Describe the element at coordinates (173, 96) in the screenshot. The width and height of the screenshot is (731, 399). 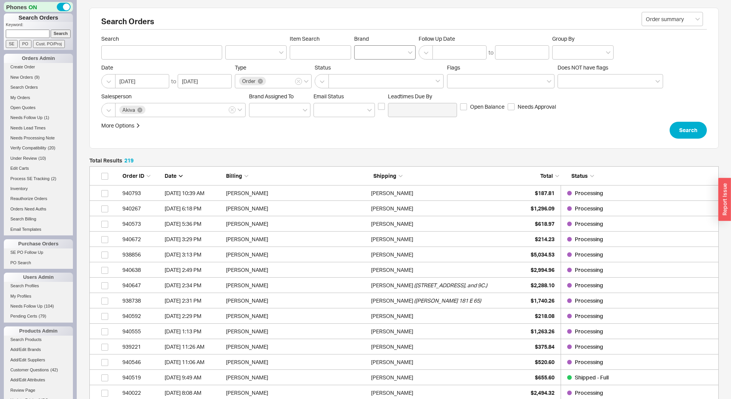
I see `span: Salesperson` at that location.